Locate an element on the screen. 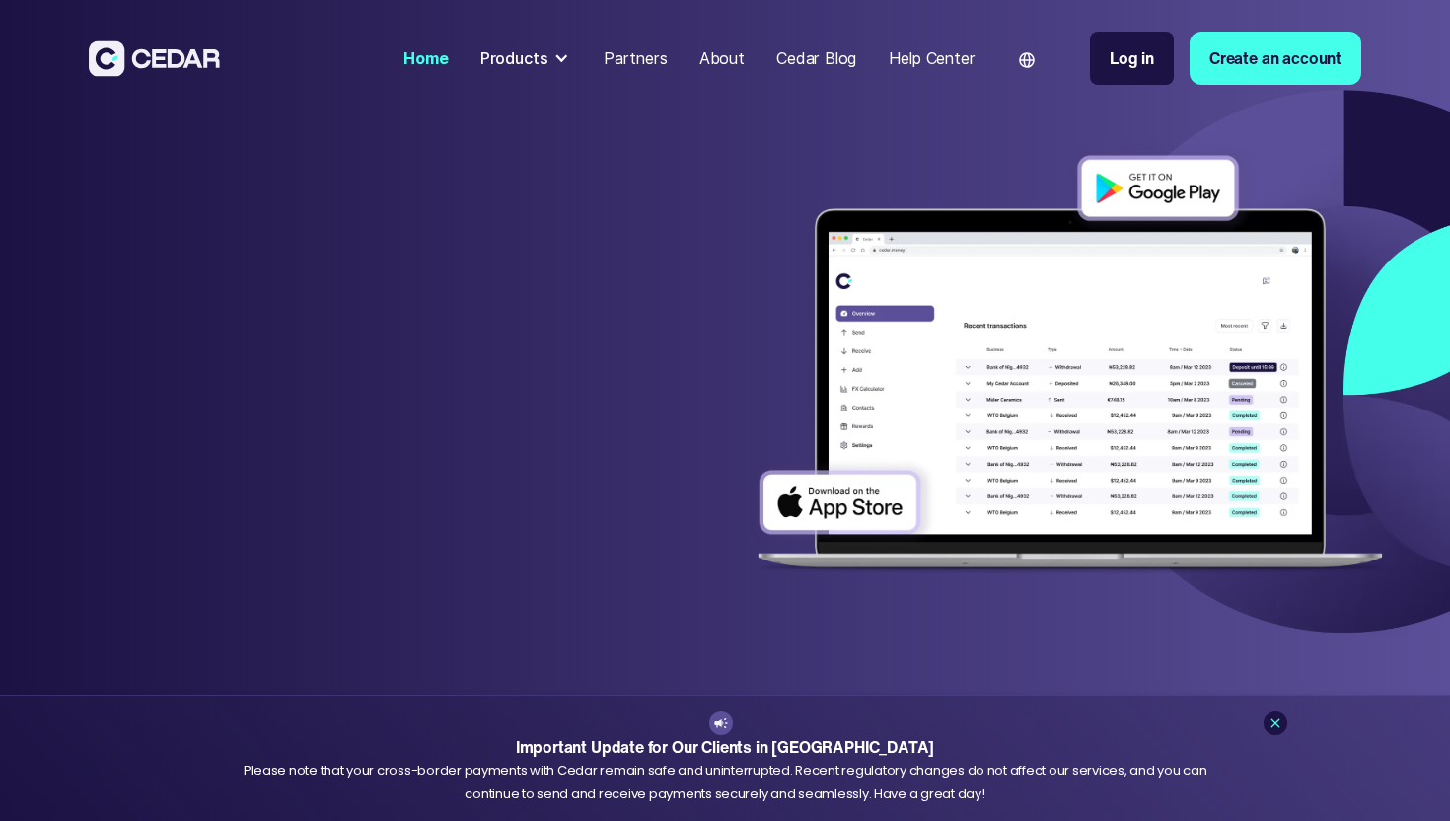  div: Partners is located at coordinates (635, 58).